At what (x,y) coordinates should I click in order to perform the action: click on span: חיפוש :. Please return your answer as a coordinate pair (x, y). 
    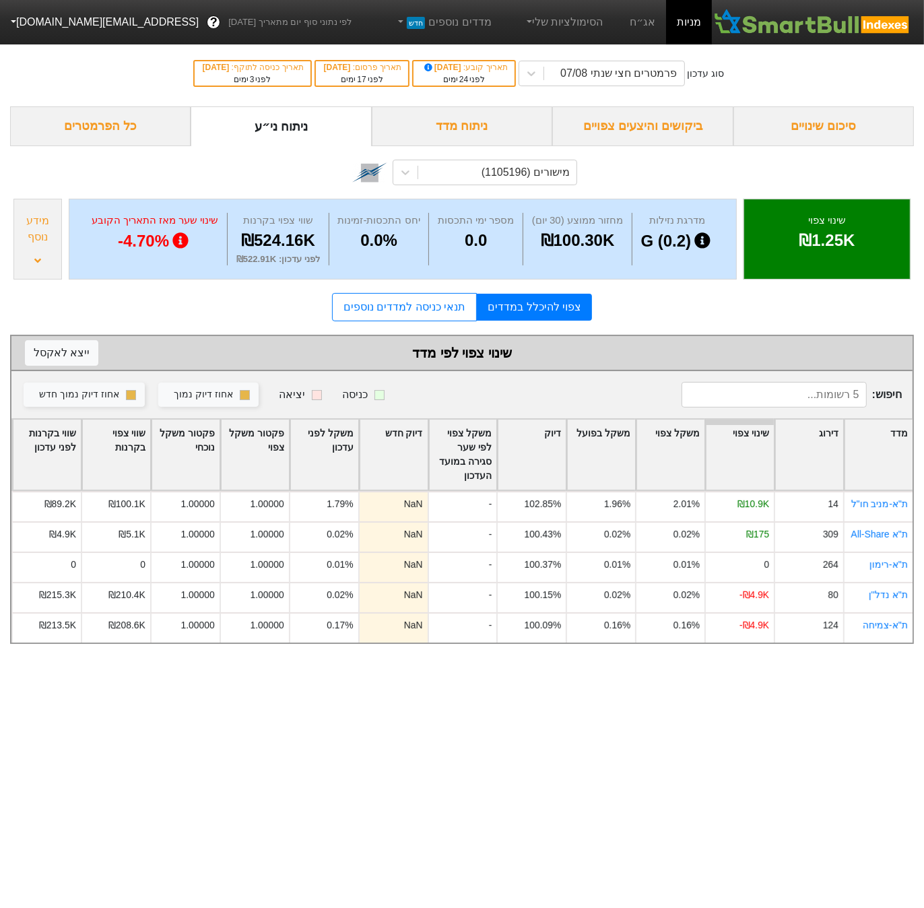
    Looking at the image, I should click on (791, 395).